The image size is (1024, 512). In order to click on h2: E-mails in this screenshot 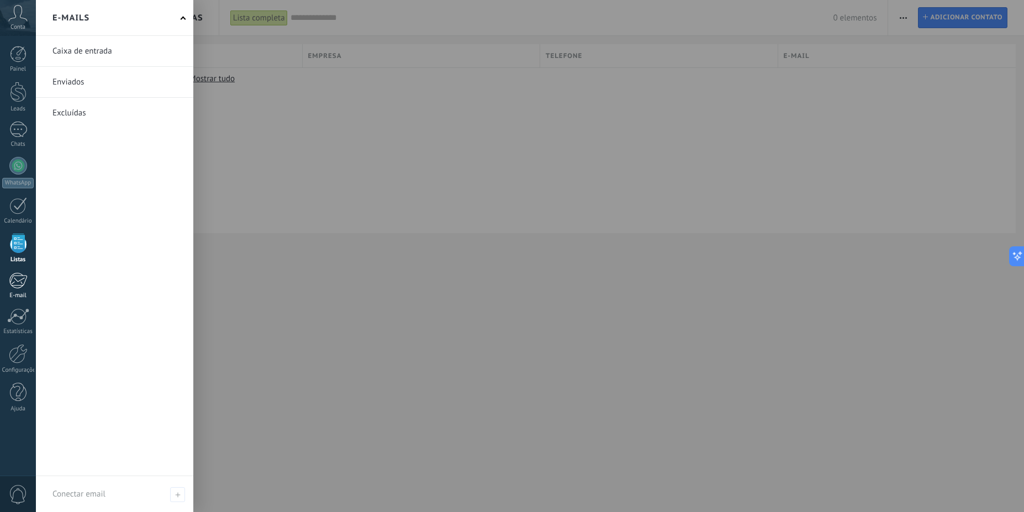, I will do `click(71, 18)`.